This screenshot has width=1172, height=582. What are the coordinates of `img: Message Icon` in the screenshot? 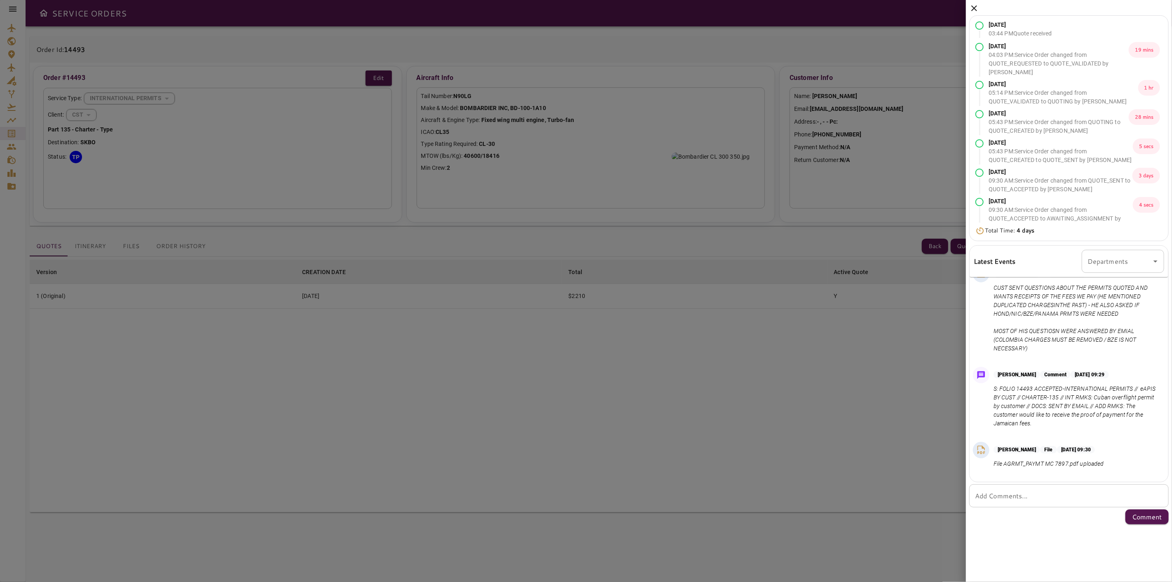 It's located at (981, 375).